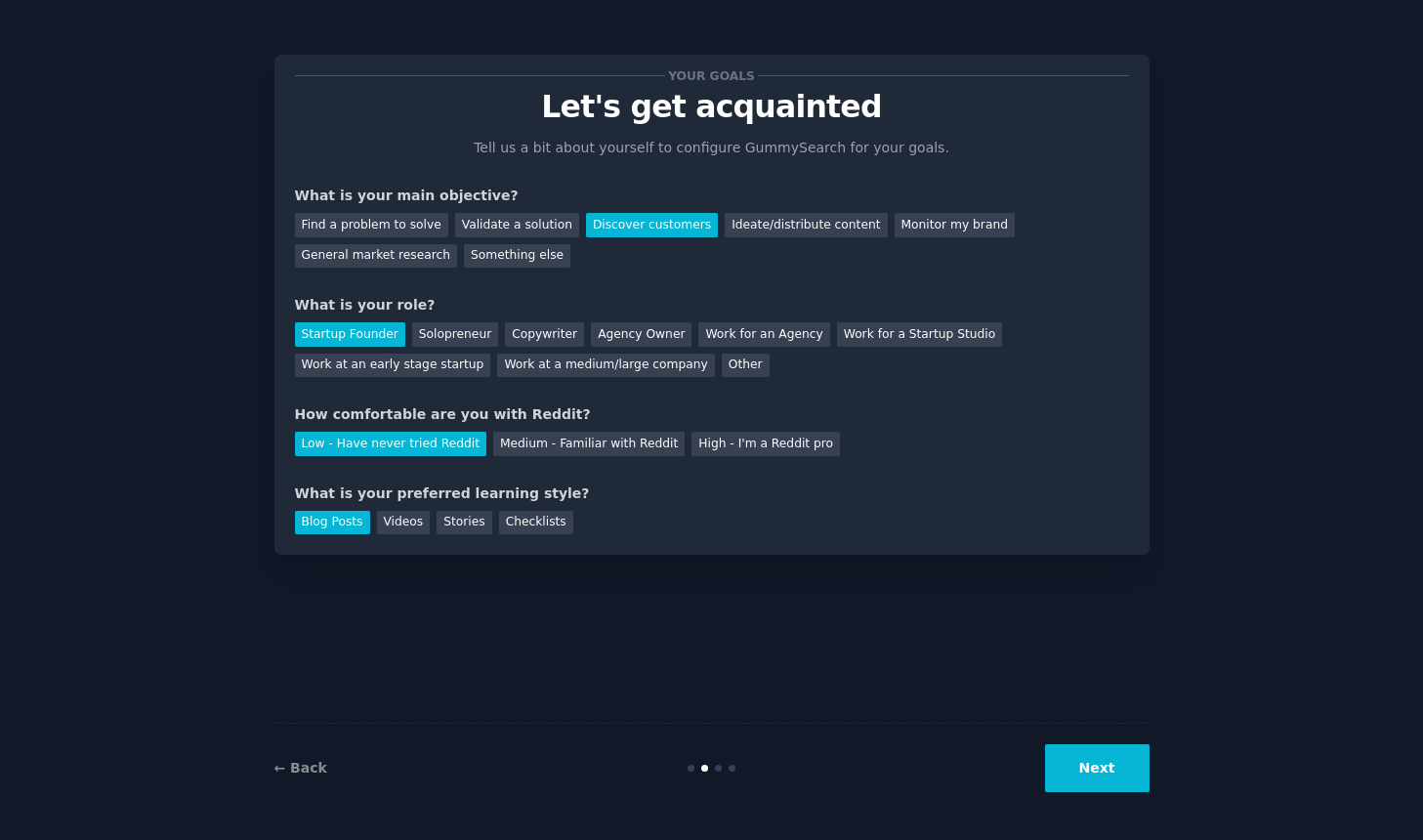  Describe the element at coordinates (464, 522) in the screenshot. I see `div: Stories` at that location.